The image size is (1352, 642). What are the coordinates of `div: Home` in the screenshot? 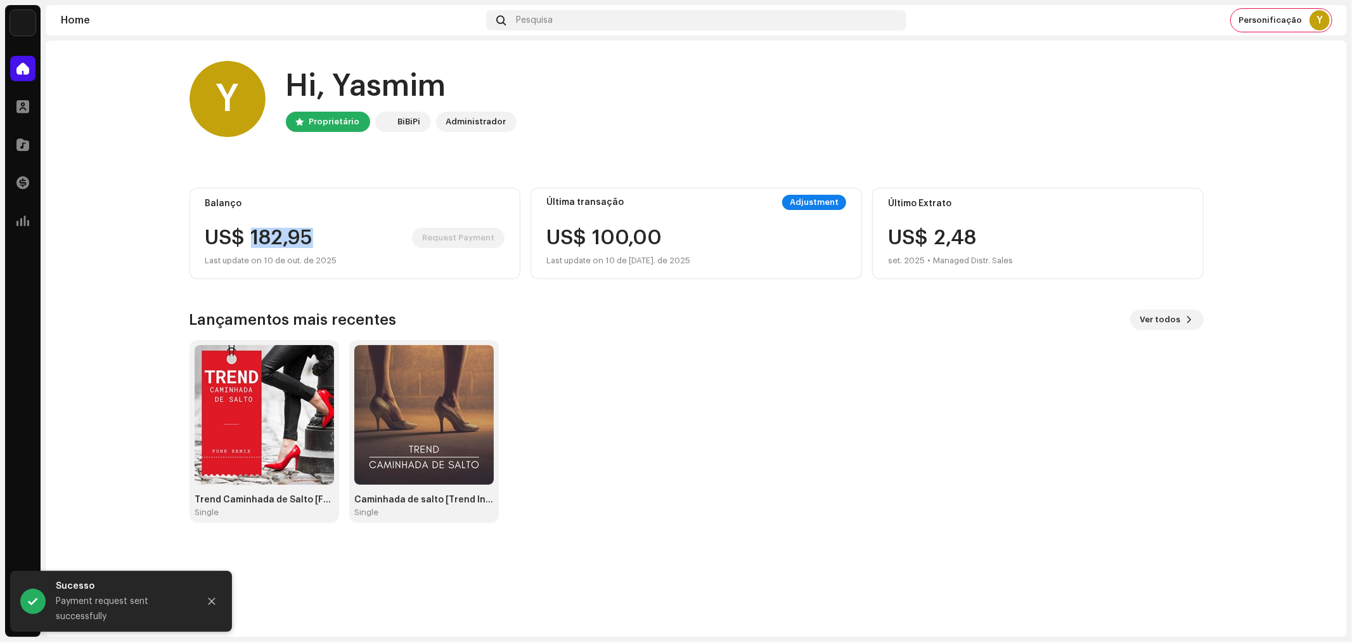 It's located at (271, 20).